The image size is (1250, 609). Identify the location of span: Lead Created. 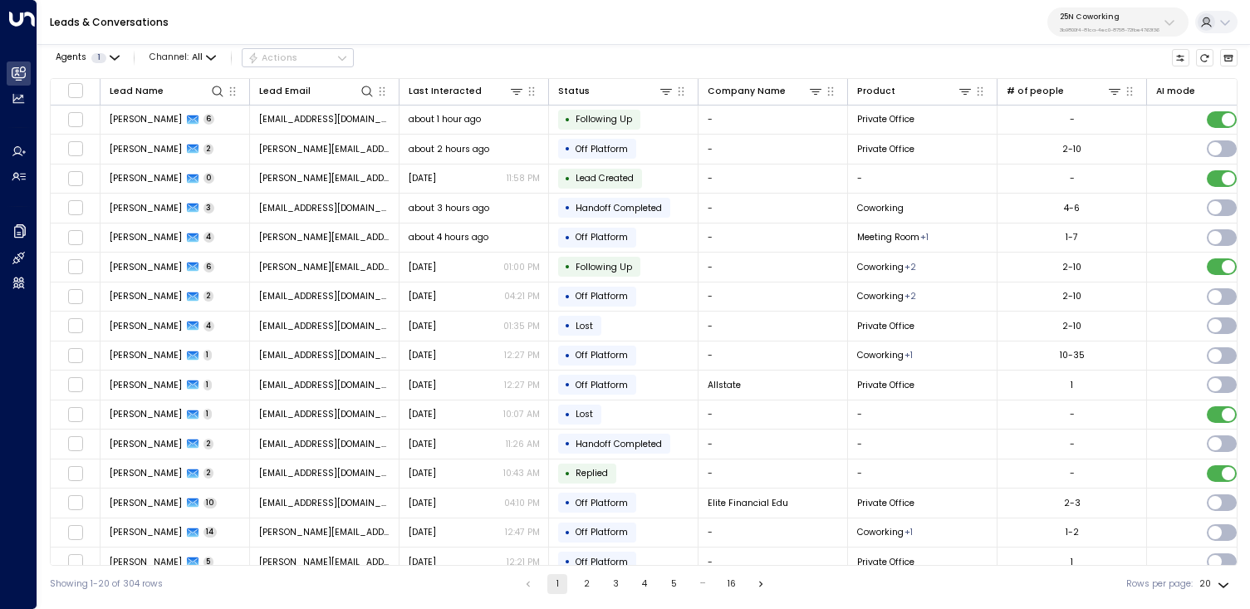
(604, 178).